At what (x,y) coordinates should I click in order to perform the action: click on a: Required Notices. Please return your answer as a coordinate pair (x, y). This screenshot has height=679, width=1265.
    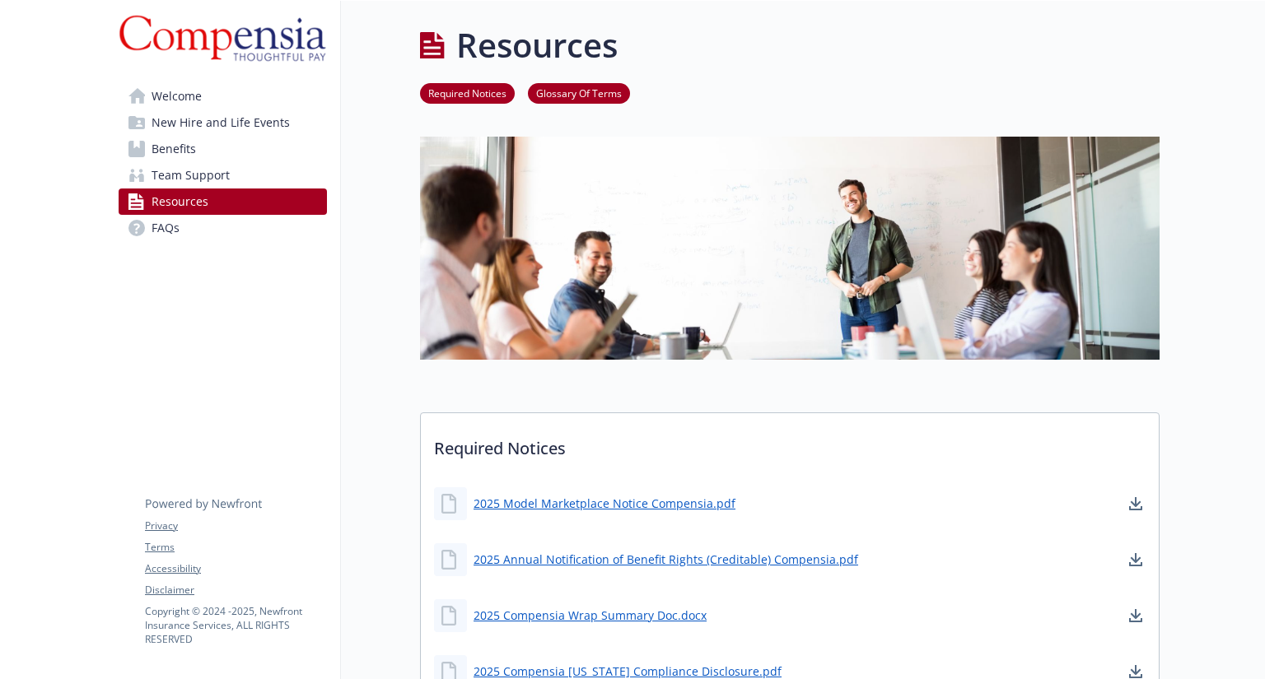
    Looking at the image, I should click on (467, 92).